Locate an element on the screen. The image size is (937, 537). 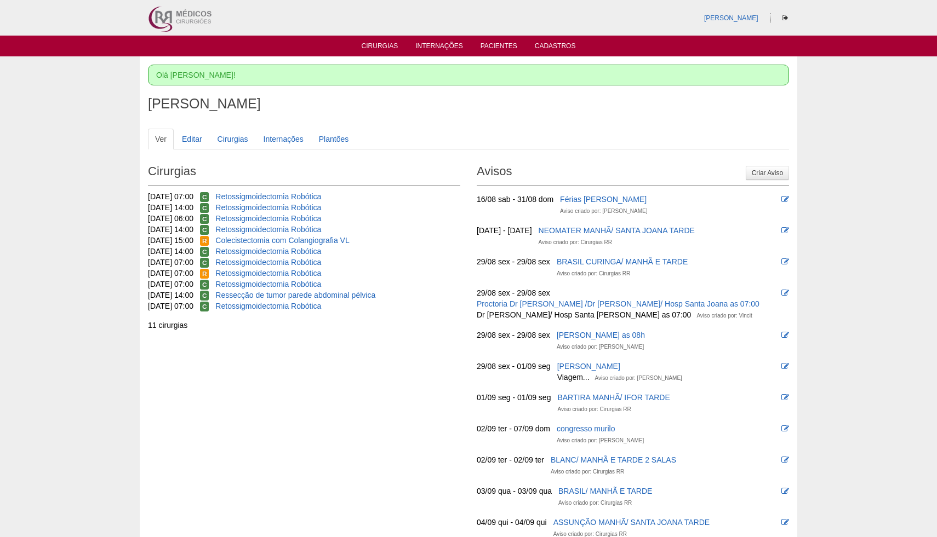
div: 02/09 ter - 02/09 ter is located at coordinates (510, 460).